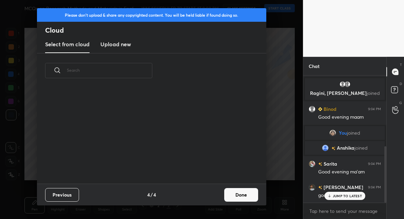 This screenshot has width=404, height=219. I want to click on img: Learner_Badge_beginner_1_8b307cf2a0.svg, so click(321, 109).